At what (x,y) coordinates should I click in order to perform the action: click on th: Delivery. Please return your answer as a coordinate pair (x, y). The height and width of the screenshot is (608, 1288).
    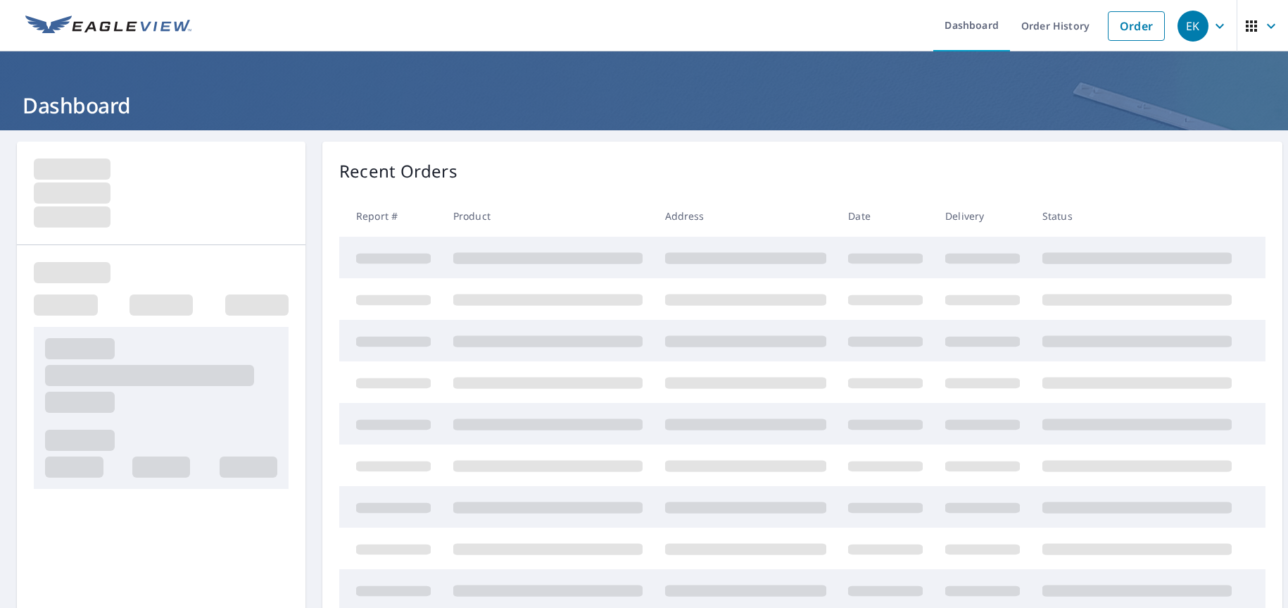
    Looking at the image, I should click on (983, 215).